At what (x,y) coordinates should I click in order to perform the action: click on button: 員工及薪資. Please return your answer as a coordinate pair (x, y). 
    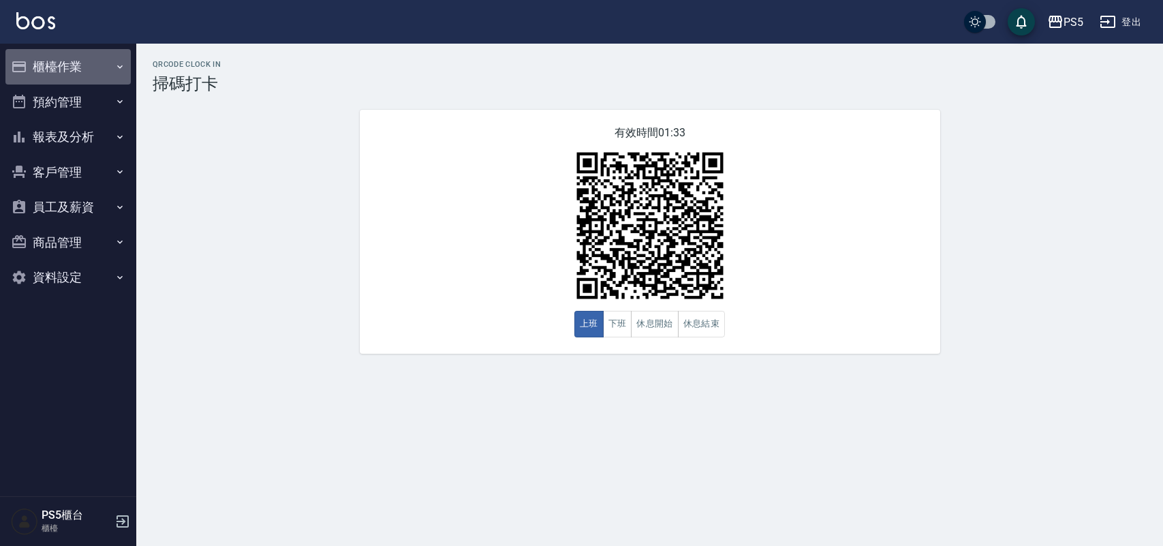
    Looking at the image, I should click on (68, 207).